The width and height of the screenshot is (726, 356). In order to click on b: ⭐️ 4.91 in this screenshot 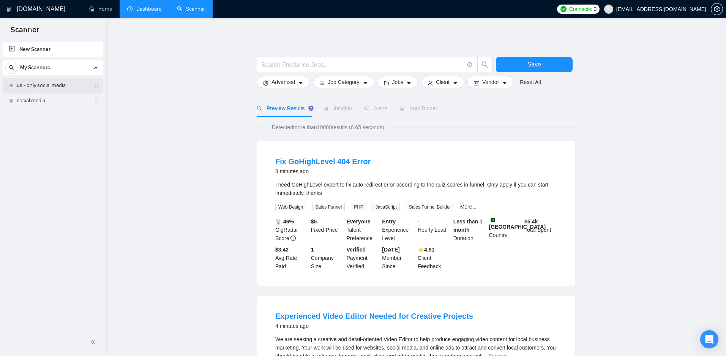, I will do `click(426, 249)`.